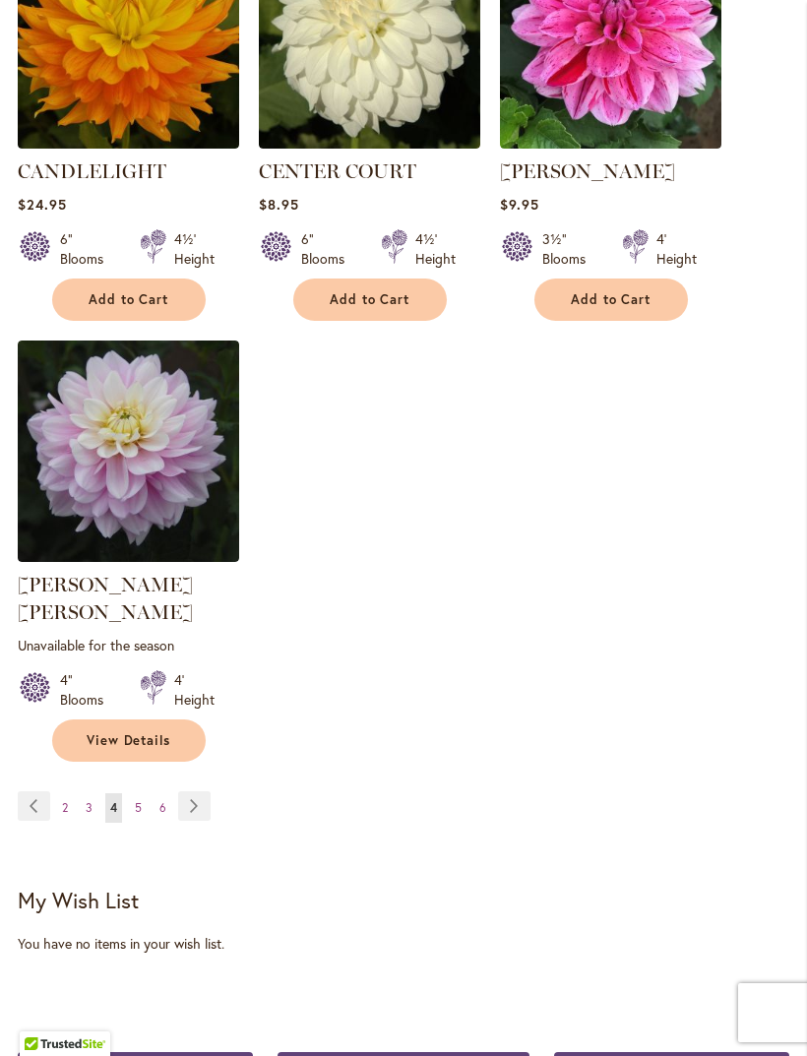  What do you see at coordinates (89, 808) in the screenshot?
I see `a: 3` at bounding box center [89, 808].